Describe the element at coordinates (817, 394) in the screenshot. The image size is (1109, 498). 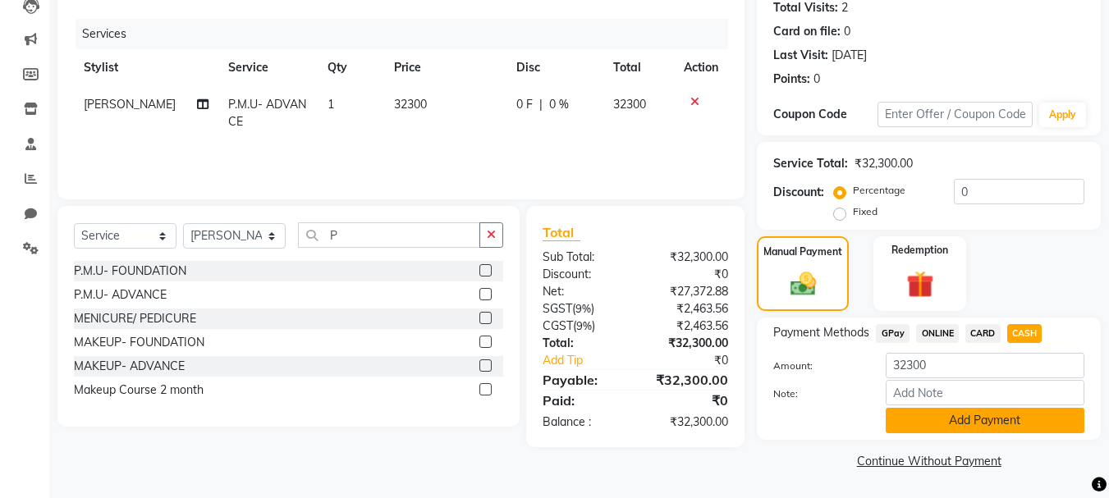
I see `label: Note:` at that location.